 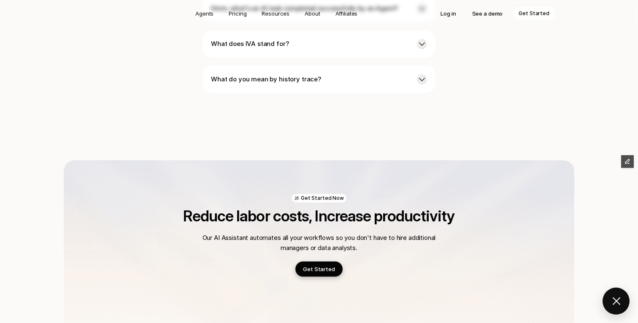 I want to click on p: About, so click(x=312, y=13).